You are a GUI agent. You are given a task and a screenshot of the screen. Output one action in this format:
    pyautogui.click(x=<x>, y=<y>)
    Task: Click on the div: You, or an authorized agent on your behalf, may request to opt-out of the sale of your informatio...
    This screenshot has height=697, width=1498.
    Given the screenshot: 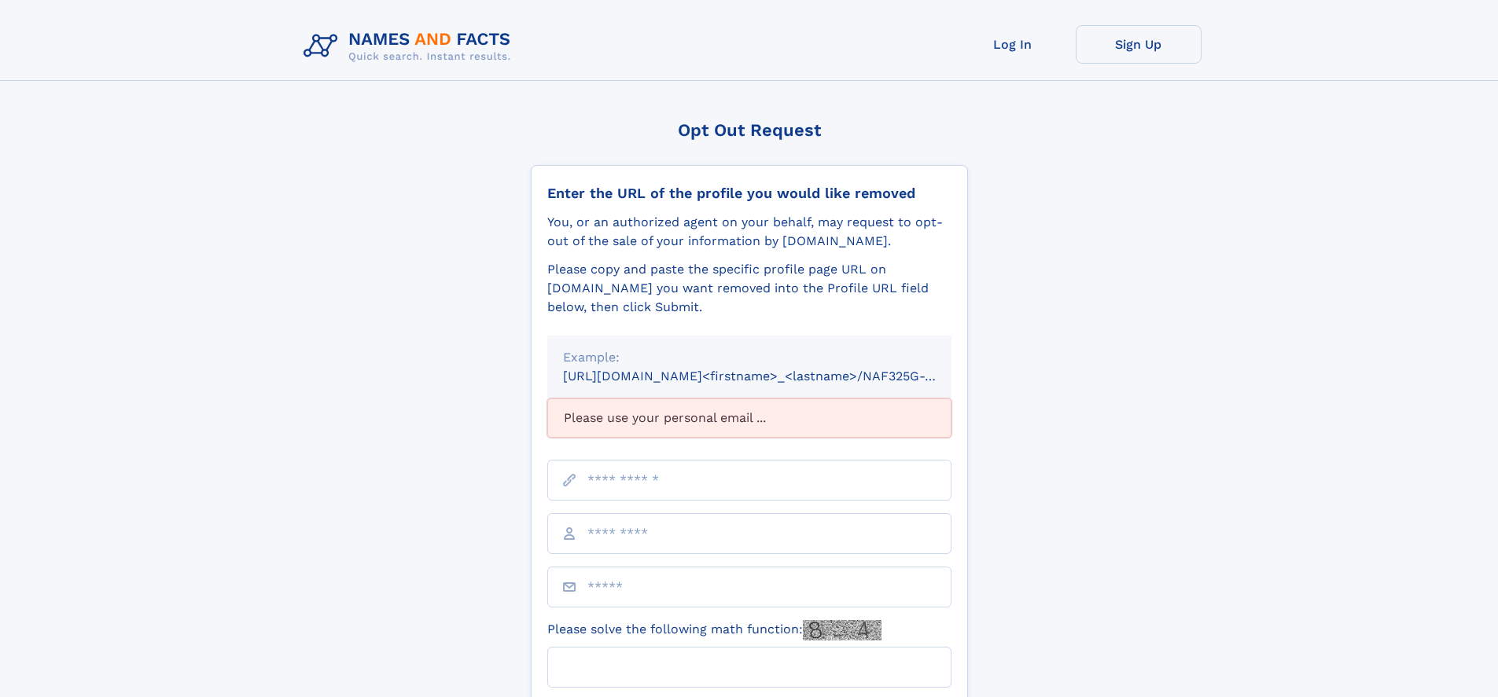 What is the action you would take?
    pyautogui.click(x=749, y=232)
    